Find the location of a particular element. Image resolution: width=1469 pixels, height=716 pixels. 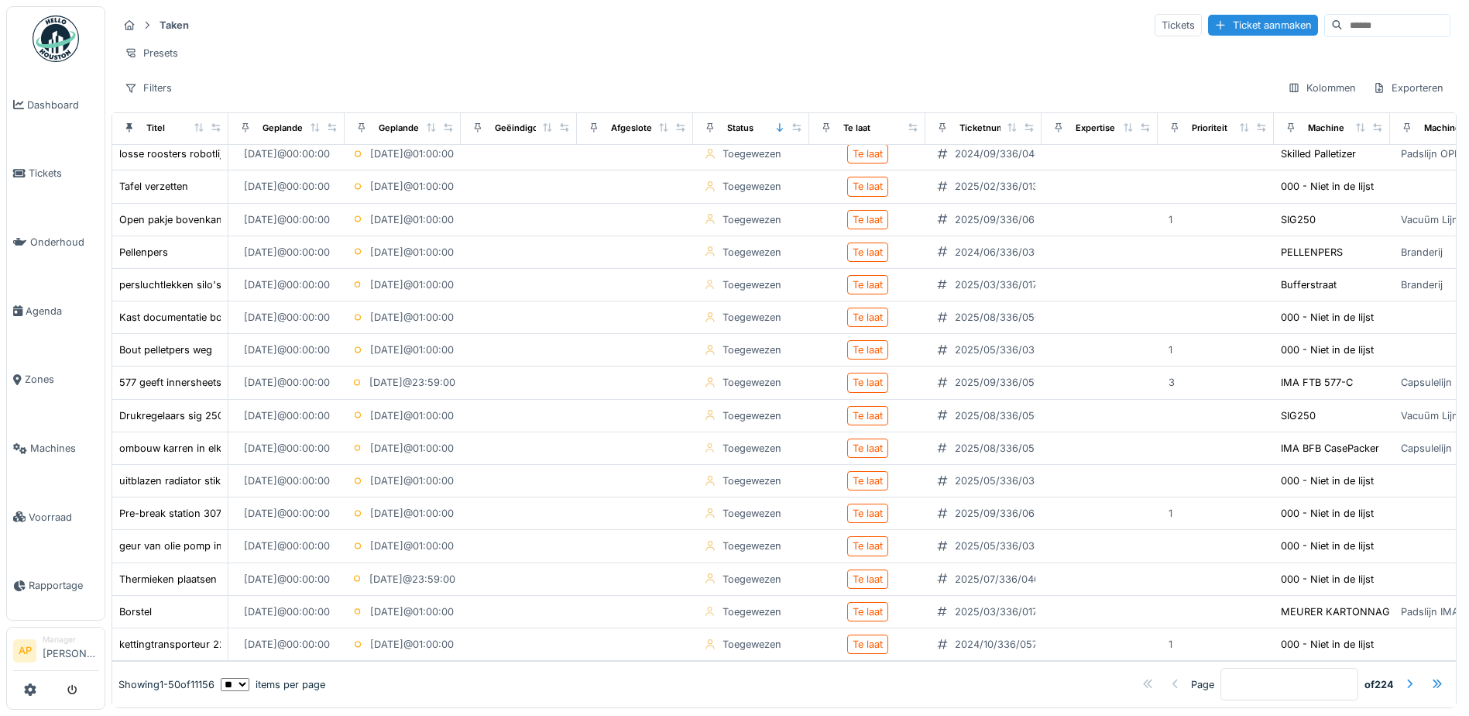

div: Pellenpers is located at coordinates (143, 252).